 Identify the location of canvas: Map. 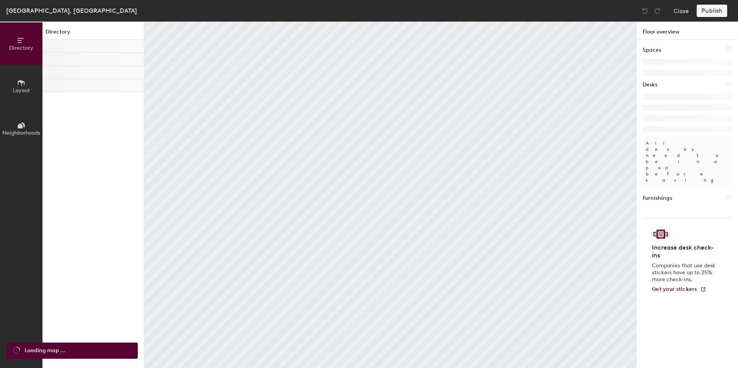
(390, 195).